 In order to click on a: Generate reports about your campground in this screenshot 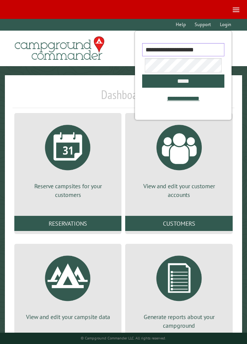, I will do `click(179, 289)`.